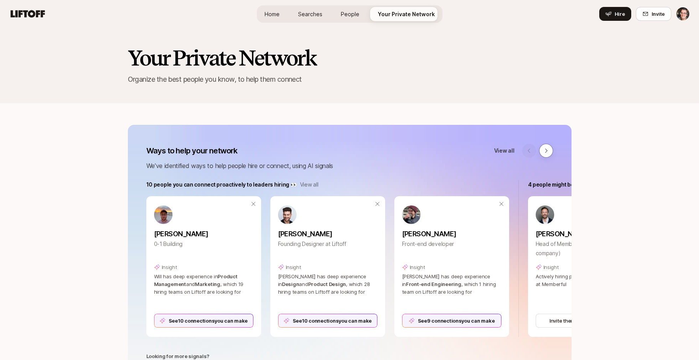 Image resolution: width=699 pixels, height=360 pixels. Describe the element at coordinates (208, 284) in the screenshot. I see `span: Marketing` at that location.